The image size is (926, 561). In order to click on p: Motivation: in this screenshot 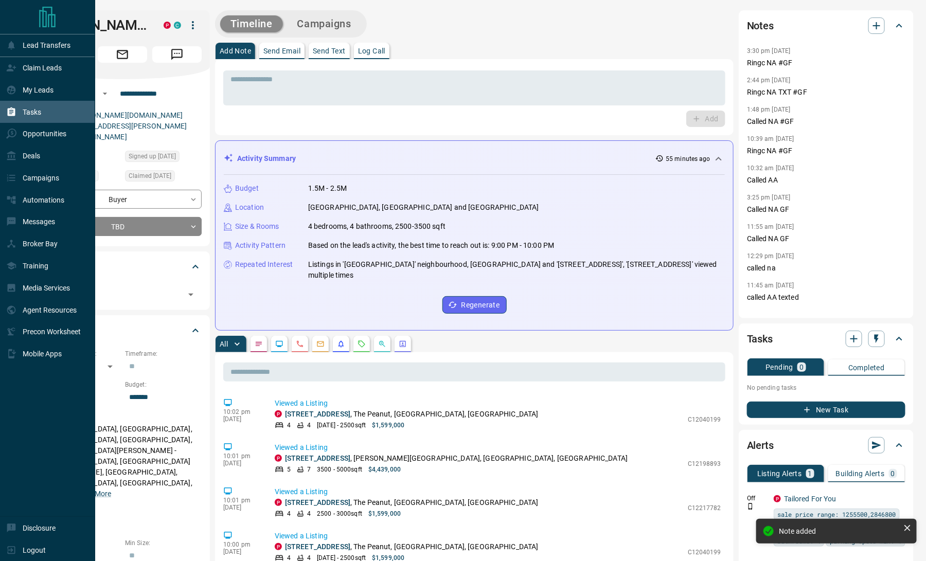, I will do `click(122, 513)`.